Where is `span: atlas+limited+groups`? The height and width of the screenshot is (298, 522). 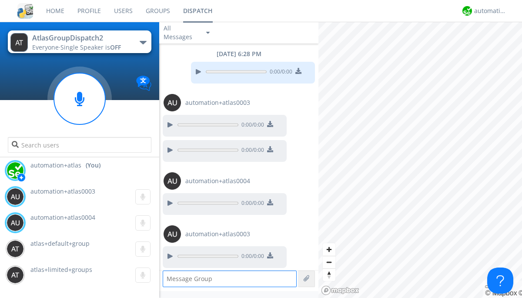
span: atlas+limited+groups is located at coordinates (61, 269).